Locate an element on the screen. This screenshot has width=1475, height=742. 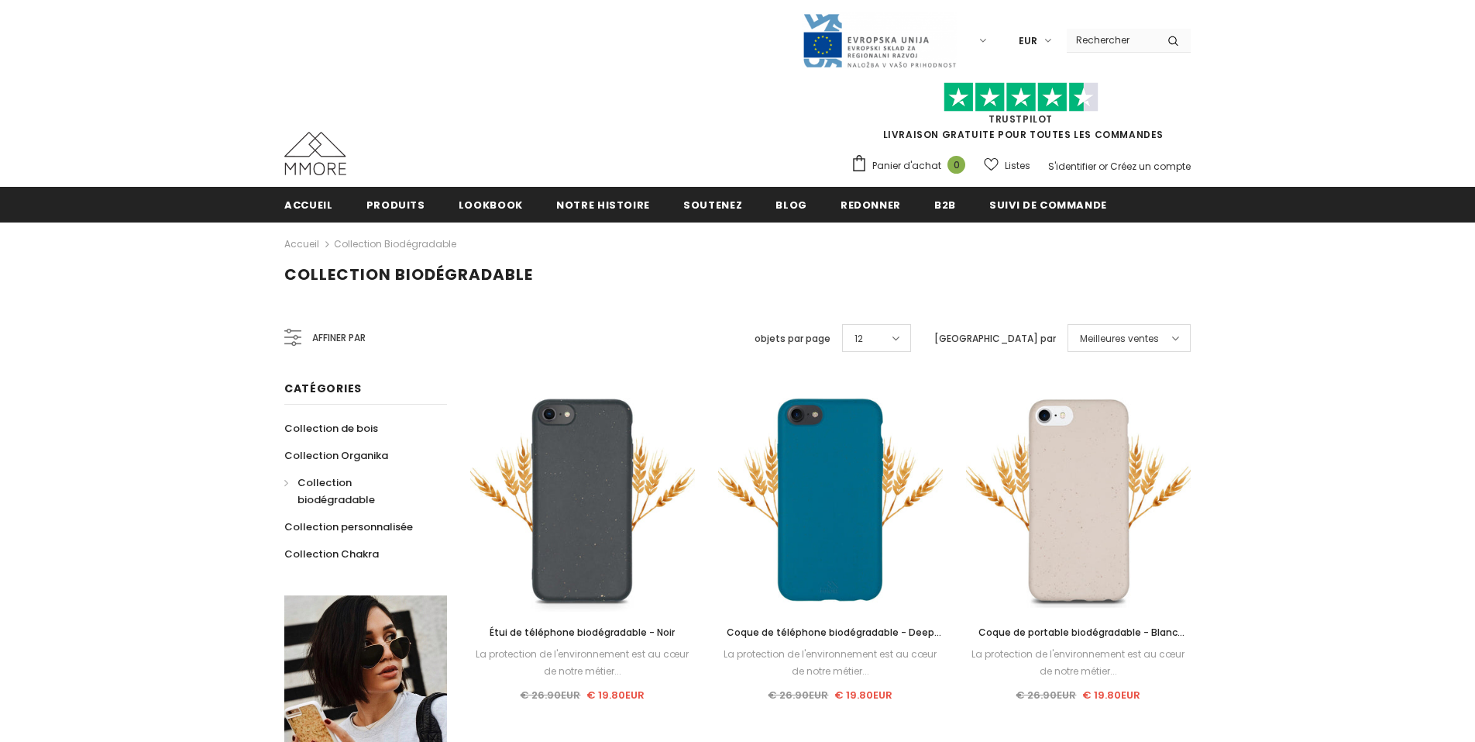
label: objets par page is located at coordinates (793, 339).